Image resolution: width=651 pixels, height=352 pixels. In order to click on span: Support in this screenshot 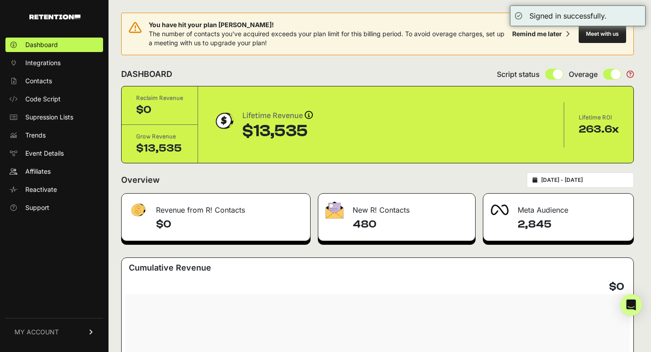, I will do `click(37, 207)`.